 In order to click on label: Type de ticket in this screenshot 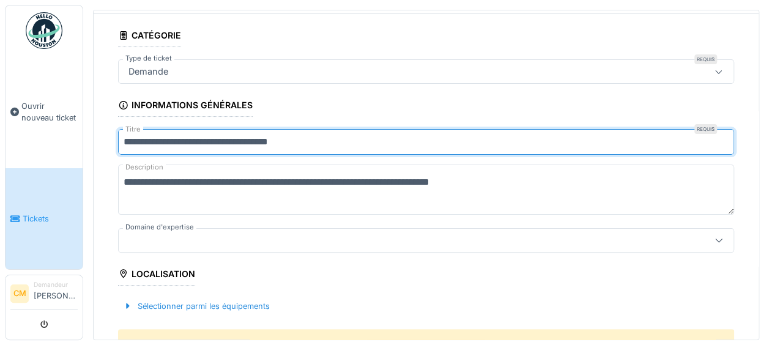, I will do `click(149, 58)`.